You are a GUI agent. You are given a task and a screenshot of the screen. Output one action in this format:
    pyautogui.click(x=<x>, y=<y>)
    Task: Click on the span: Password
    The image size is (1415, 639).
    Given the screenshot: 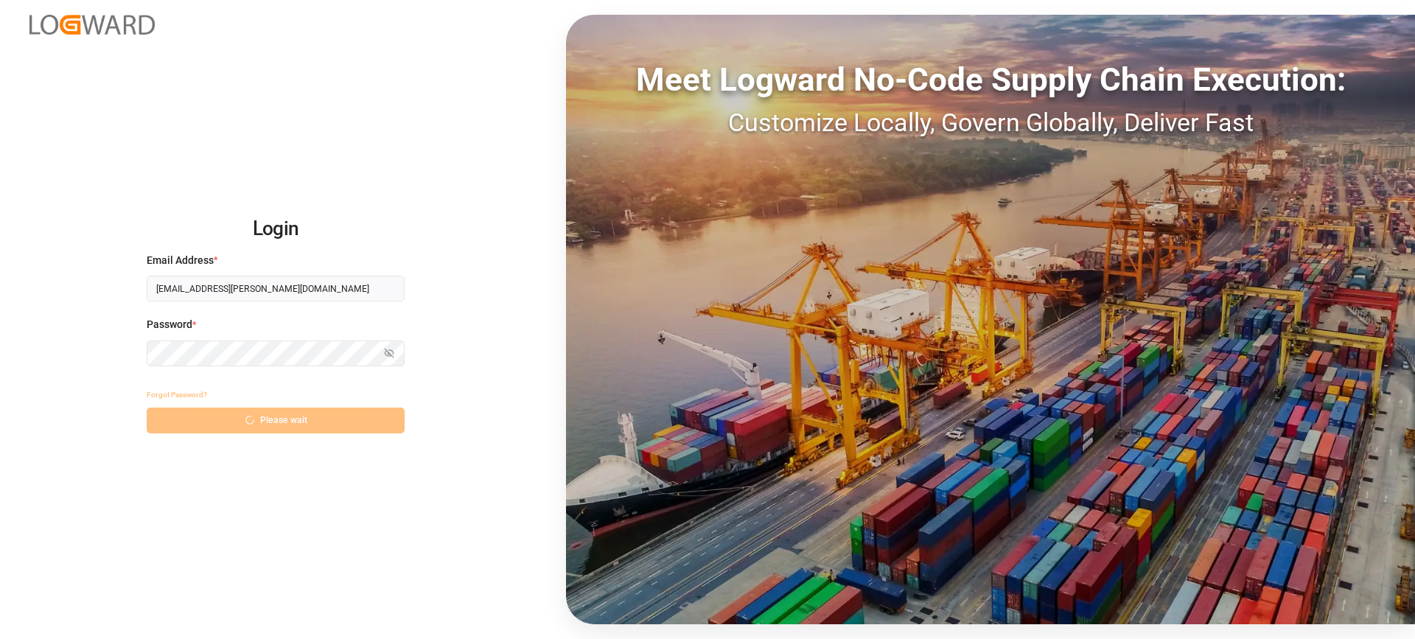 What is the action you would take?
    pyautogui.click(x=169, y=324)
    